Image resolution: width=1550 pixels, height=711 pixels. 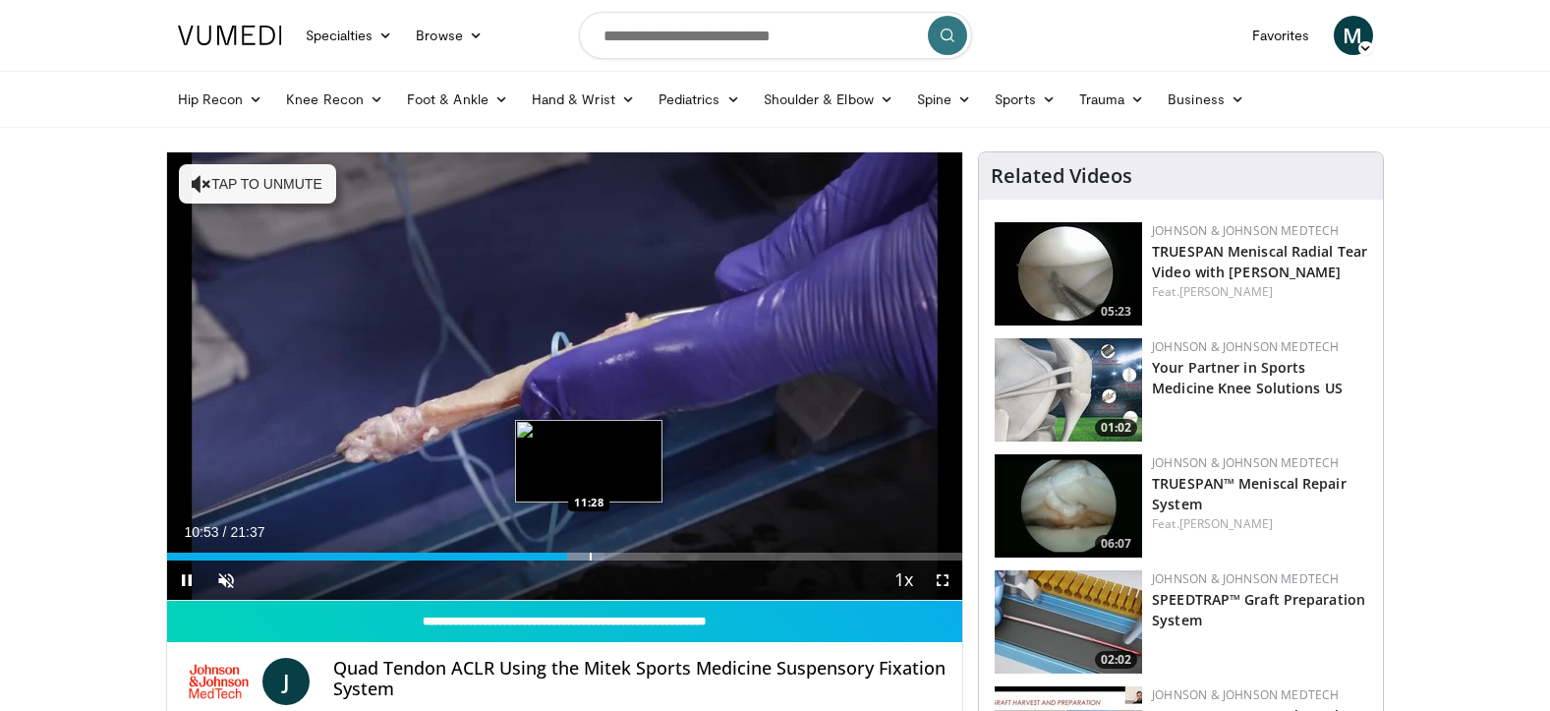 I want to click on a: Favorites, so click(x=1281, y=35).